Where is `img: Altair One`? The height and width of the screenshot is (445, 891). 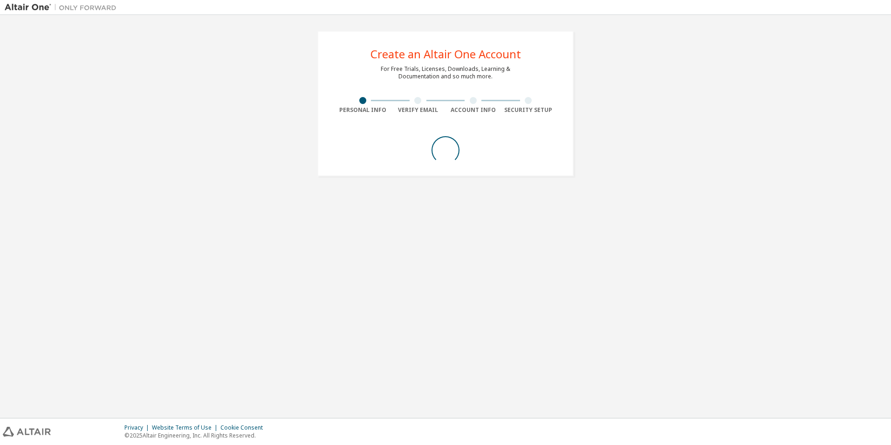 img: Altair One is located at coordinates (63, 7).